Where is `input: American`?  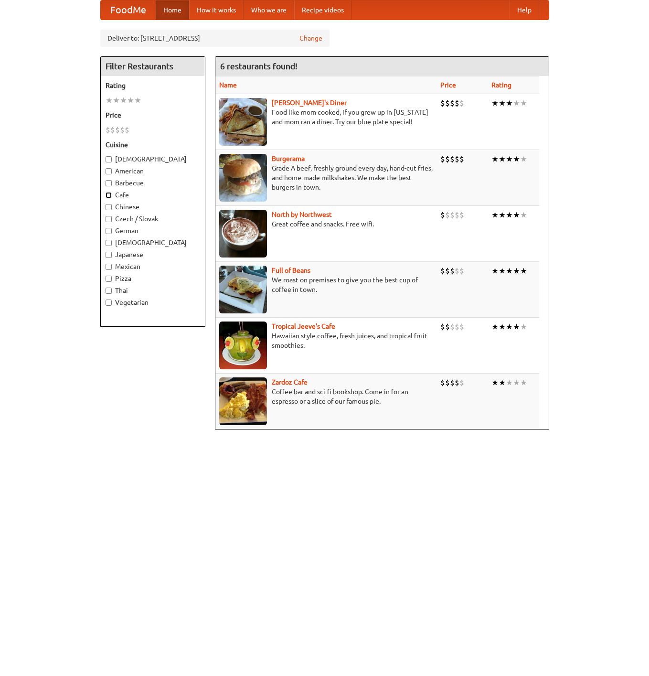
input: American is located at coordinates (108, 171).